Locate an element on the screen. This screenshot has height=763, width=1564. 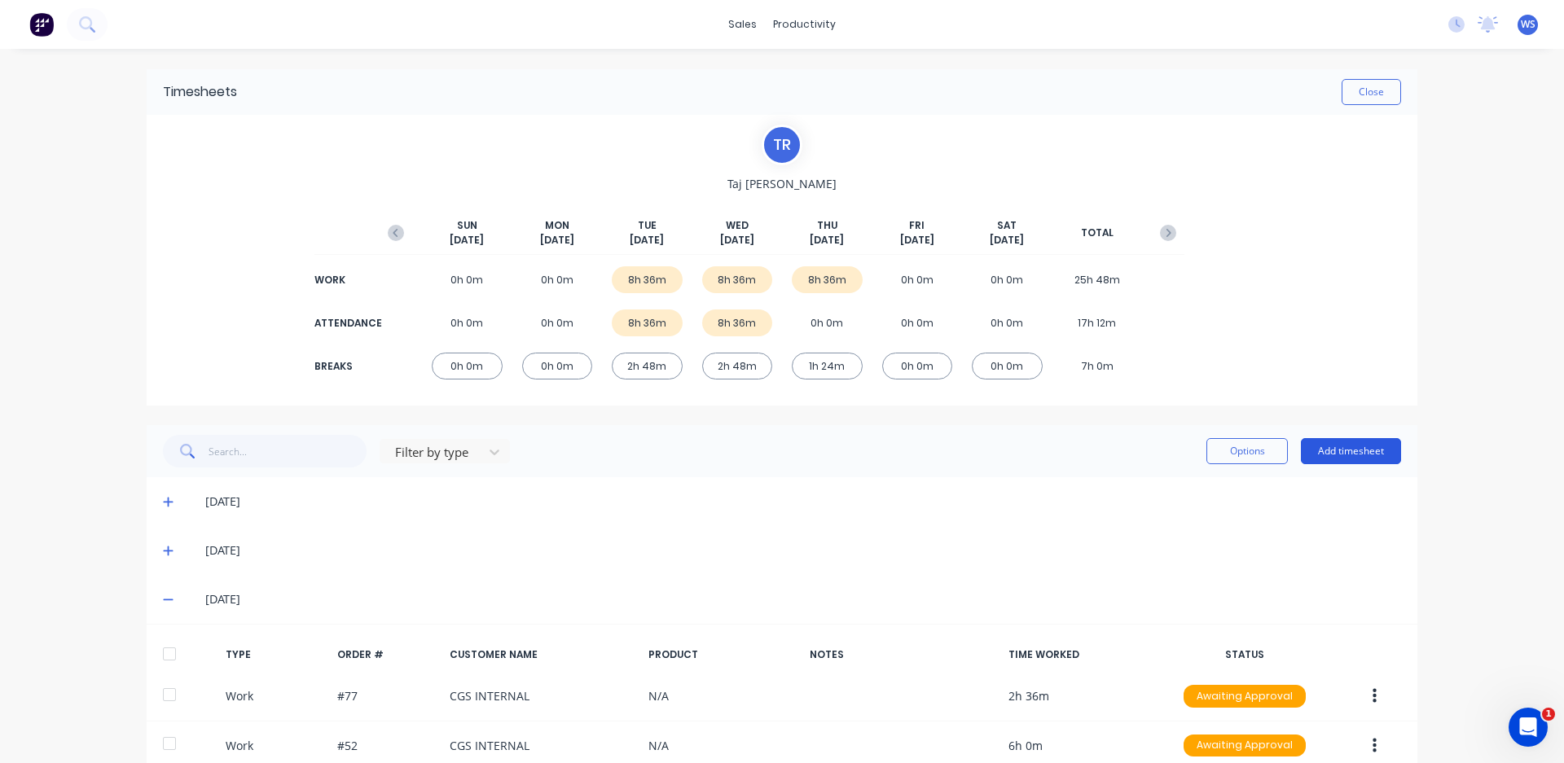
div: 25h 48m is located at coordinates (1097, 279).